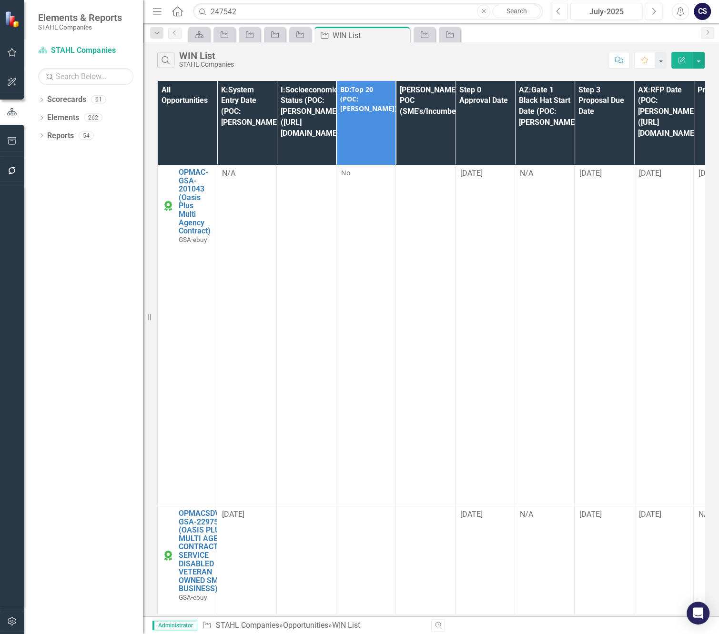  What do you see at coordinates (99, 100) in the screenshot?
I see `div: 61` at bounding box center [99, 100].